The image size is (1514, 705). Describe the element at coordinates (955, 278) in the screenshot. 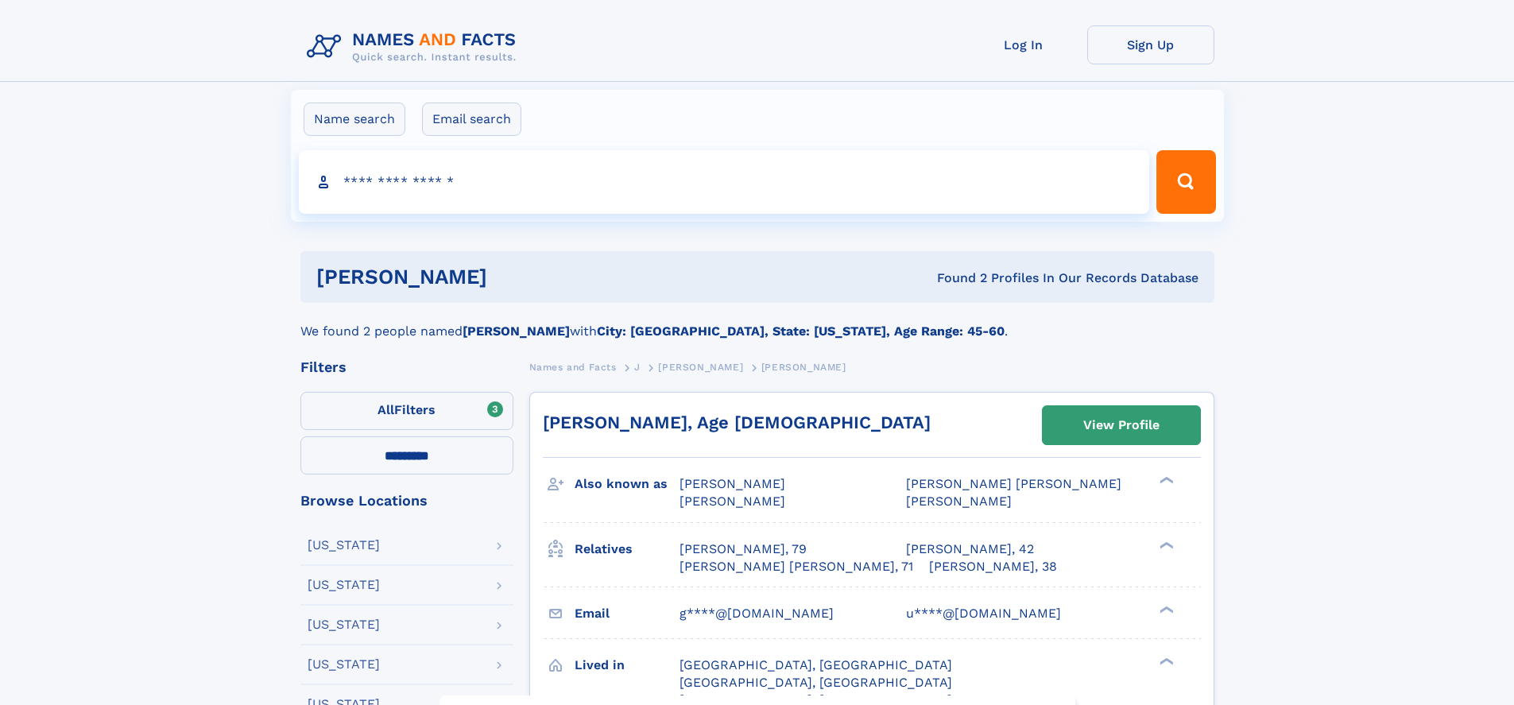

I see `div: Found 2 Profiles In Our Records Database` at that location.